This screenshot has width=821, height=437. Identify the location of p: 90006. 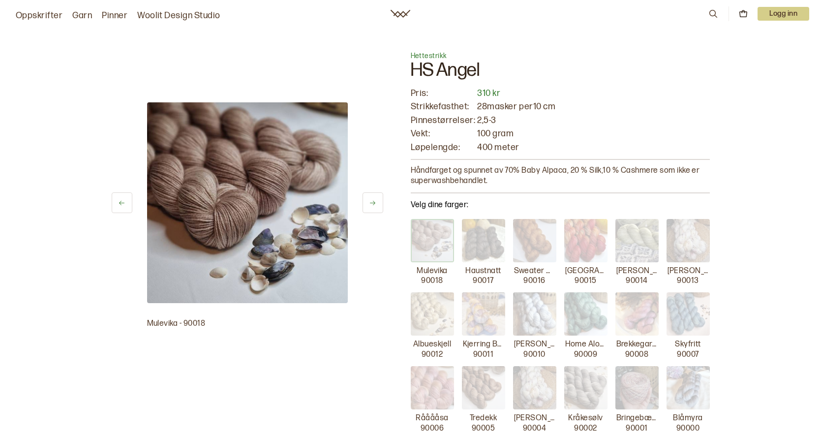
(432, 428).